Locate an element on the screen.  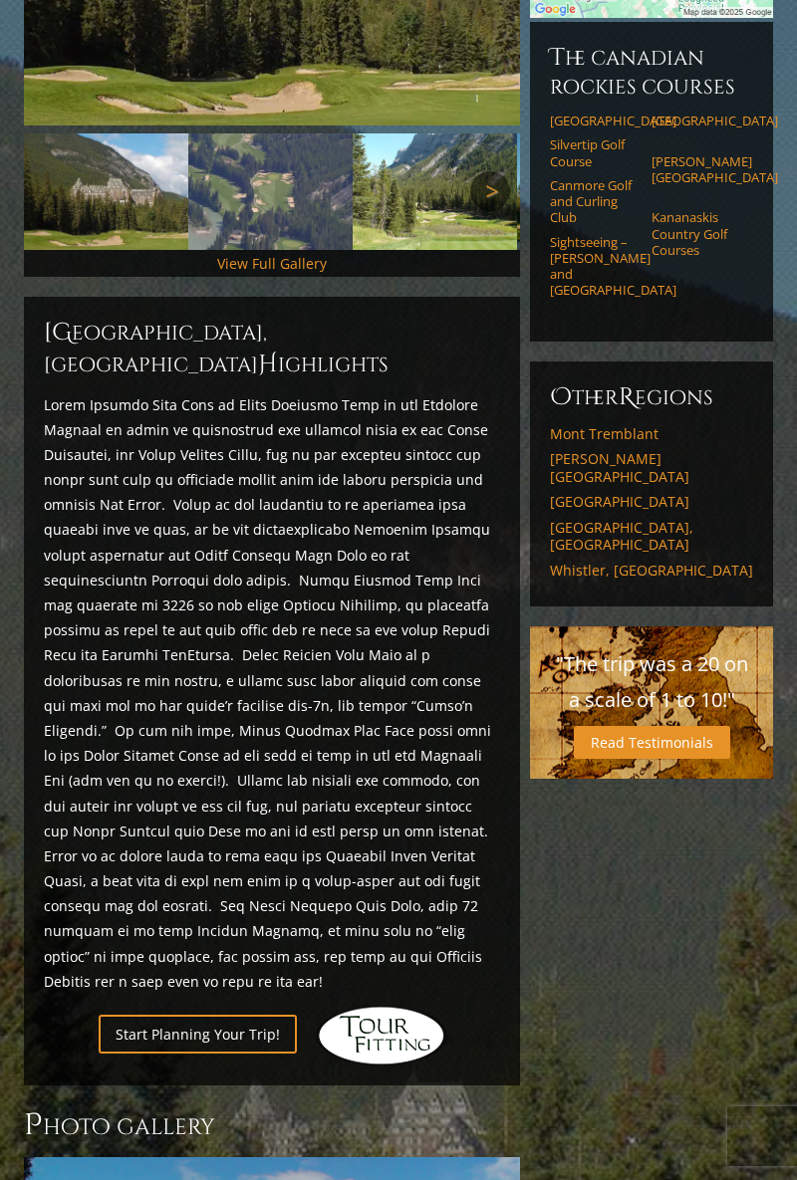
img: Hidden Links is located at coordinates (381, 1036).